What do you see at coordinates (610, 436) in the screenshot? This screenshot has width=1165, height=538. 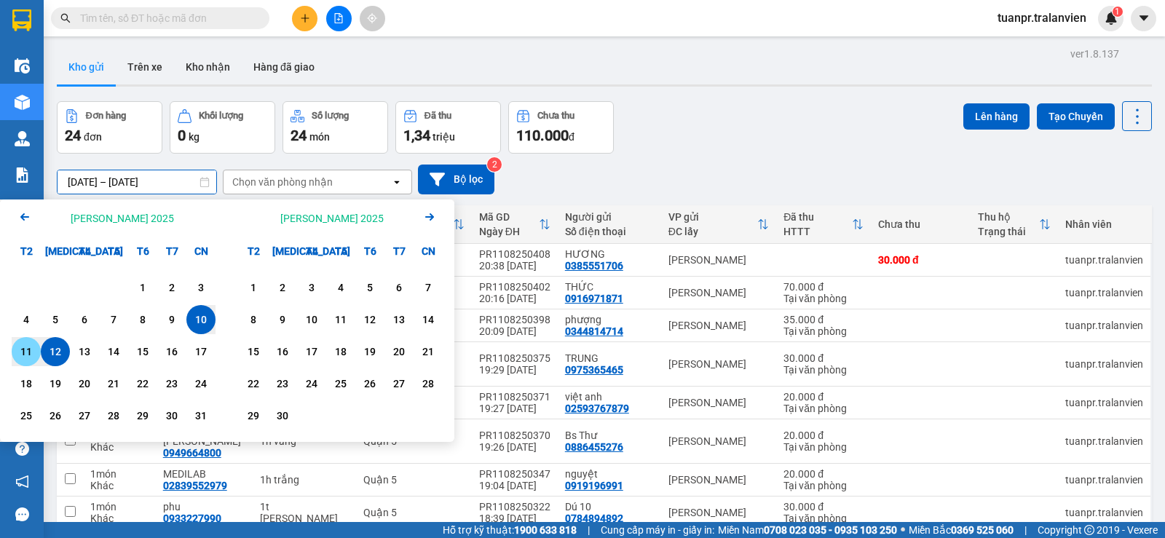 I see `div: Bs Thư` at bounding box center [610, 436].